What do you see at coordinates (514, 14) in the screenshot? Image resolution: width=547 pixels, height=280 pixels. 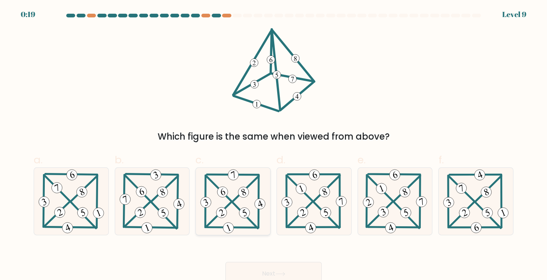 I see `div: Level 9` at bounding box center [514, 14].